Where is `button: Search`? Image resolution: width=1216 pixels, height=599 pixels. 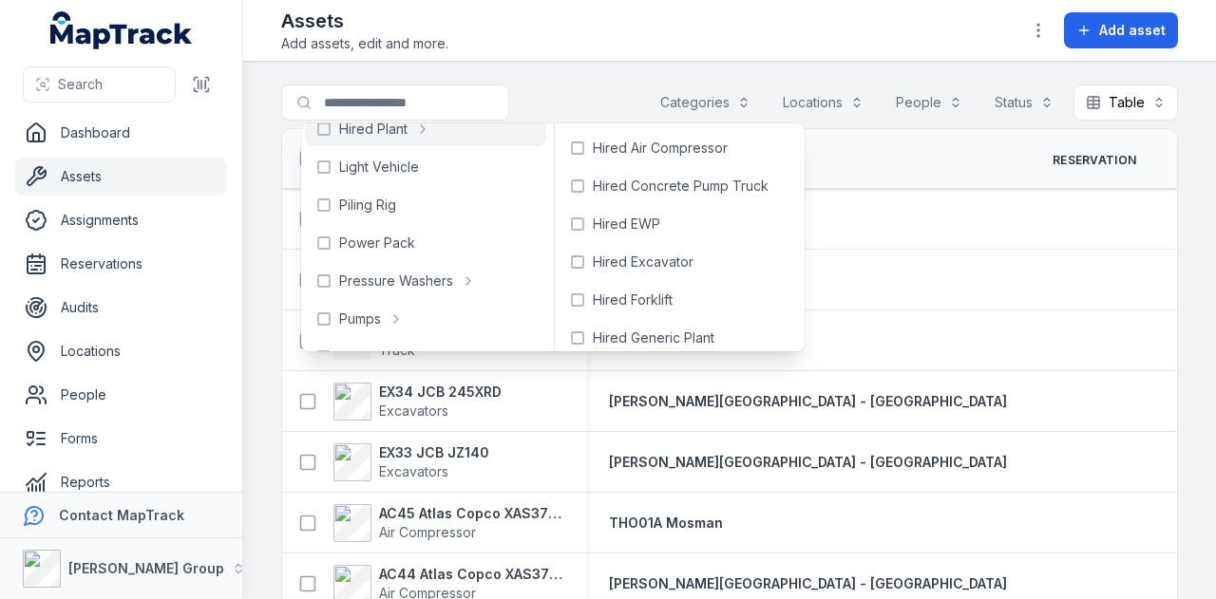 button: Search is located at coordinates (99, 85).